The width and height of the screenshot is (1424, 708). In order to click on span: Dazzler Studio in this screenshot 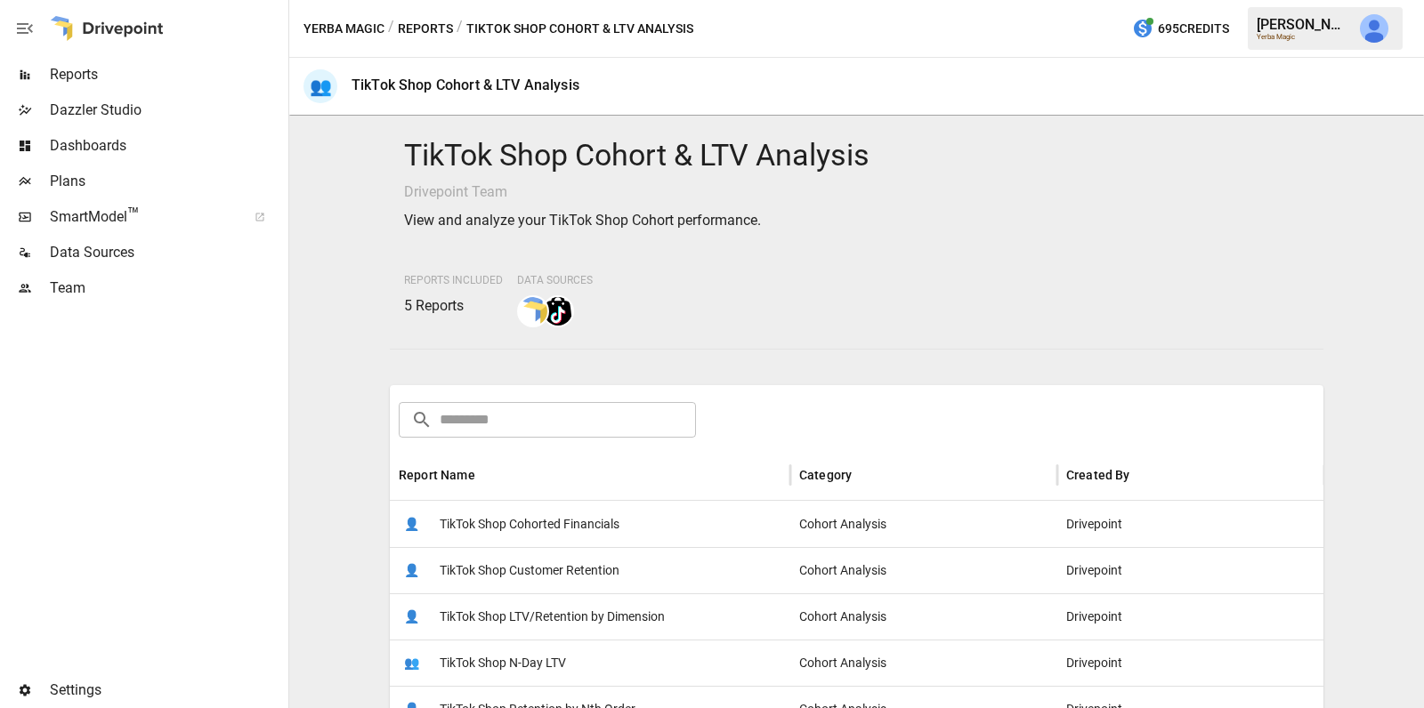, I will do `click(167, 110)`.